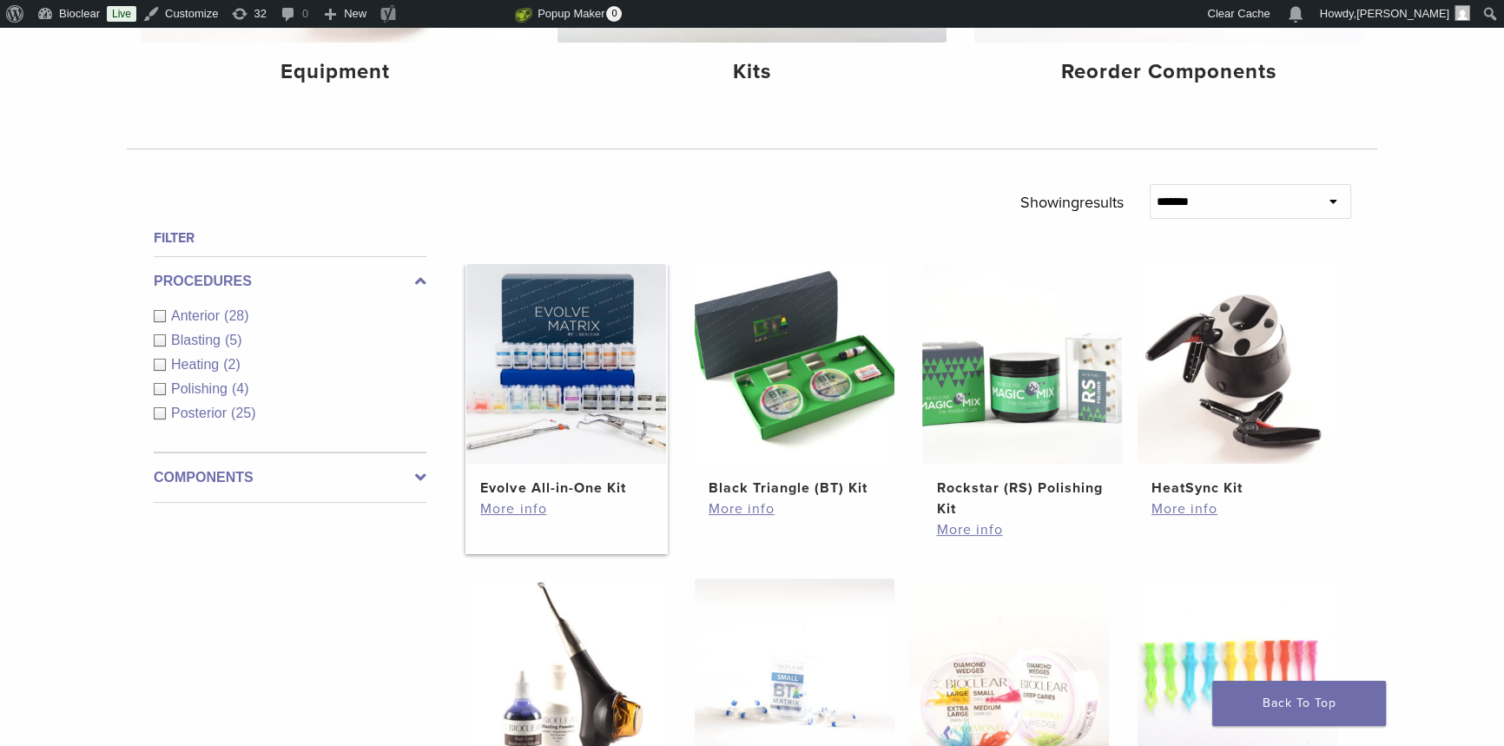 The height and width of the screenshot is (746, 1504). Describe the element at coordinates (1238, 364) in the screenshot. I see `img: HeatSync Kit` at that location.